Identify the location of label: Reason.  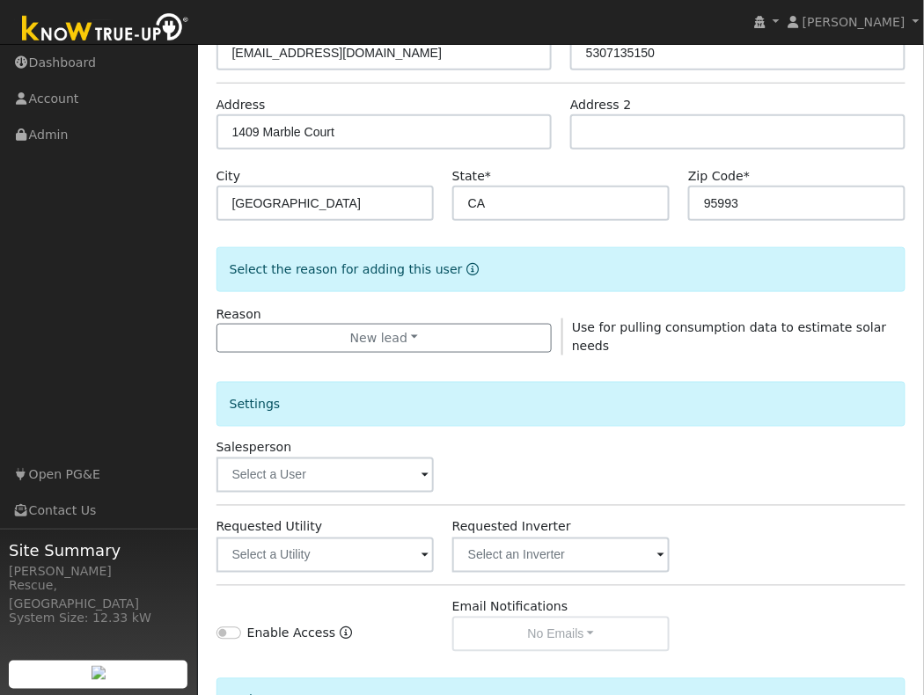
(238, 314).